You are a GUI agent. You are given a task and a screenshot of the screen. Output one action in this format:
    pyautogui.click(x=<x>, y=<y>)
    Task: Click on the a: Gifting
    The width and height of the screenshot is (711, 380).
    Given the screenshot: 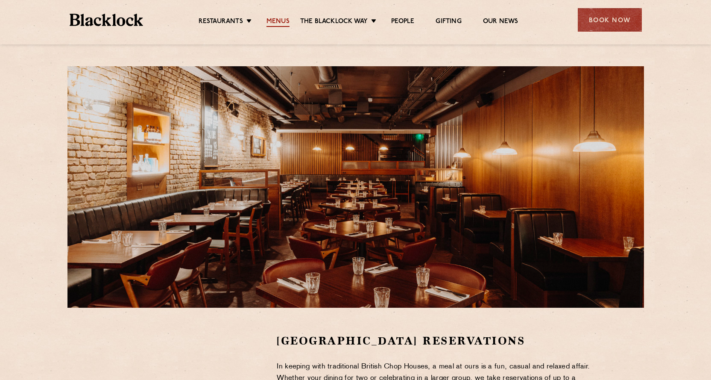 What is the action you would take?
    pyautogui.click(x=448, y=22)
    